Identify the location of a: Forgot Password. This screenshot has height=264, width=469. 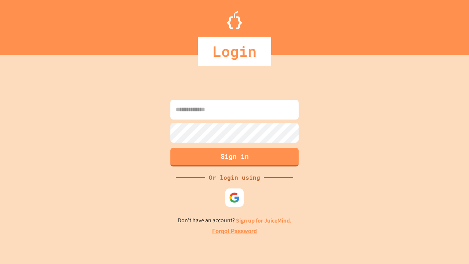
(234, 231).